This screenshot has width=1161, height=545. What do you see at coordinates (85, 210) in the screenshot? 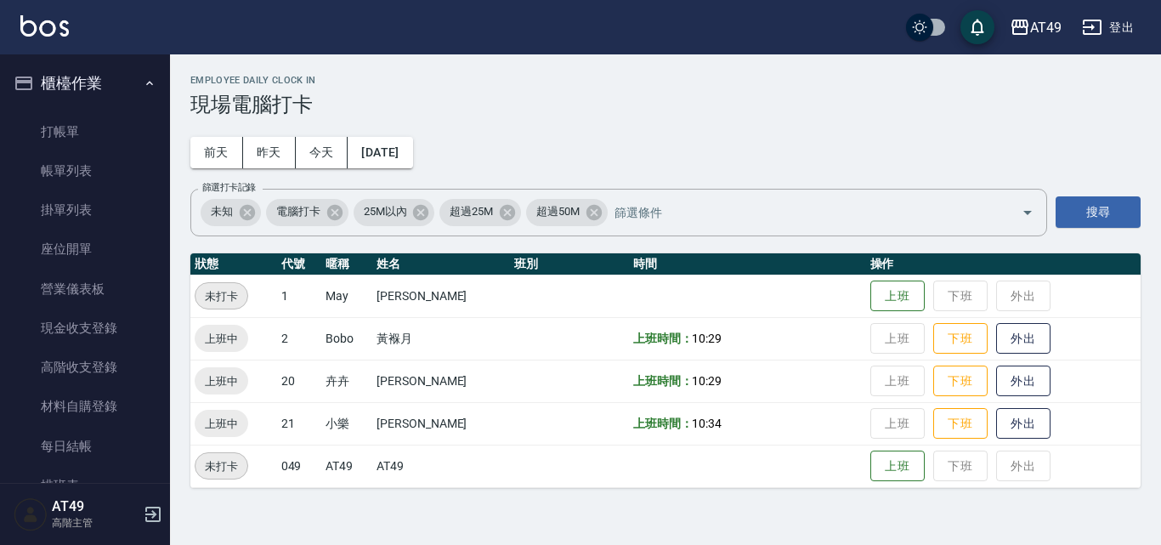
I see `a: 掛單列表` at bounding box center [85, 210].